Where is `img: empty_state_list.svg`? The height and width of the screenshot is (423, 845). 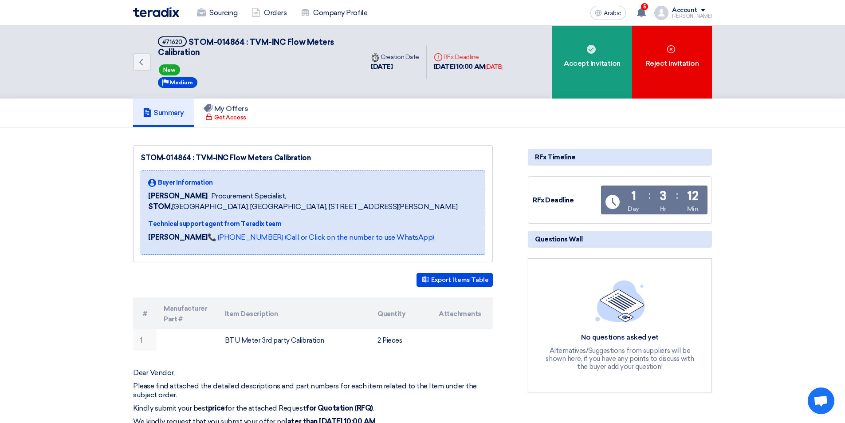
img: empty_state_list.svg is located at coordinates (620, 301).